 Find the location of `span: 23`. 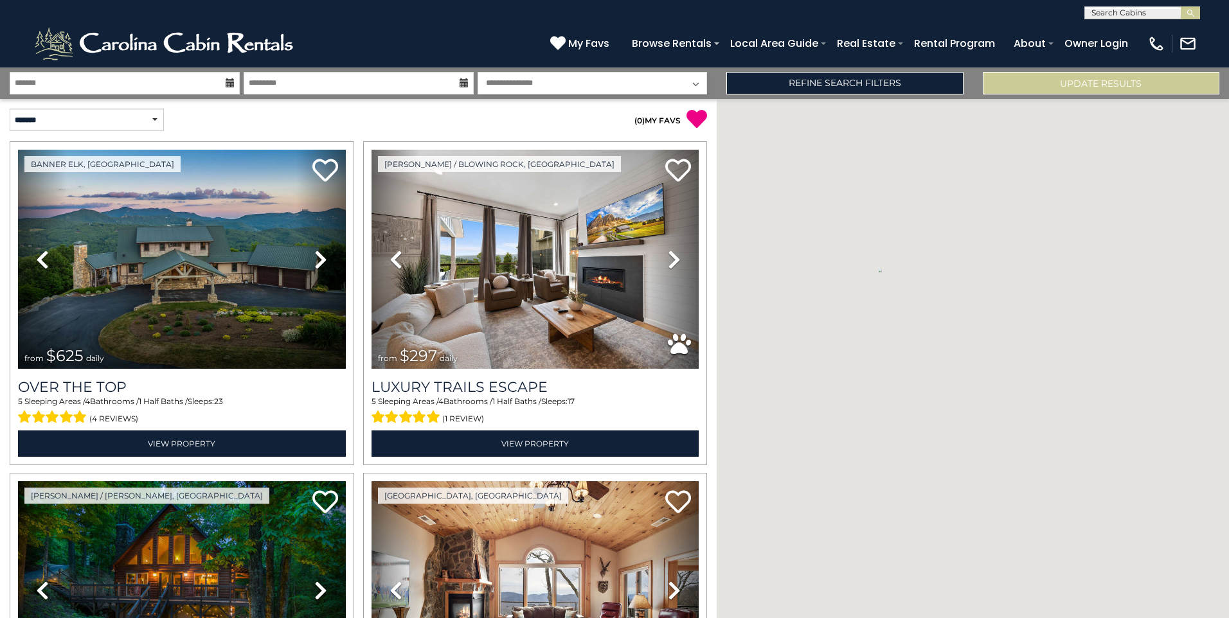

span: 23 is located at coordinates (219, 401).